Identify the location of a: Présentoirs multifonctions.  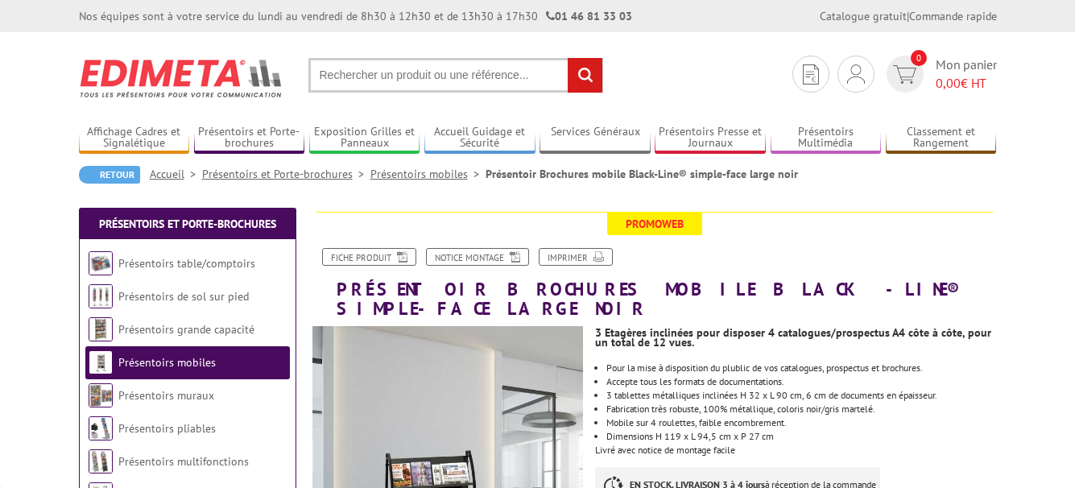
(184, 461).